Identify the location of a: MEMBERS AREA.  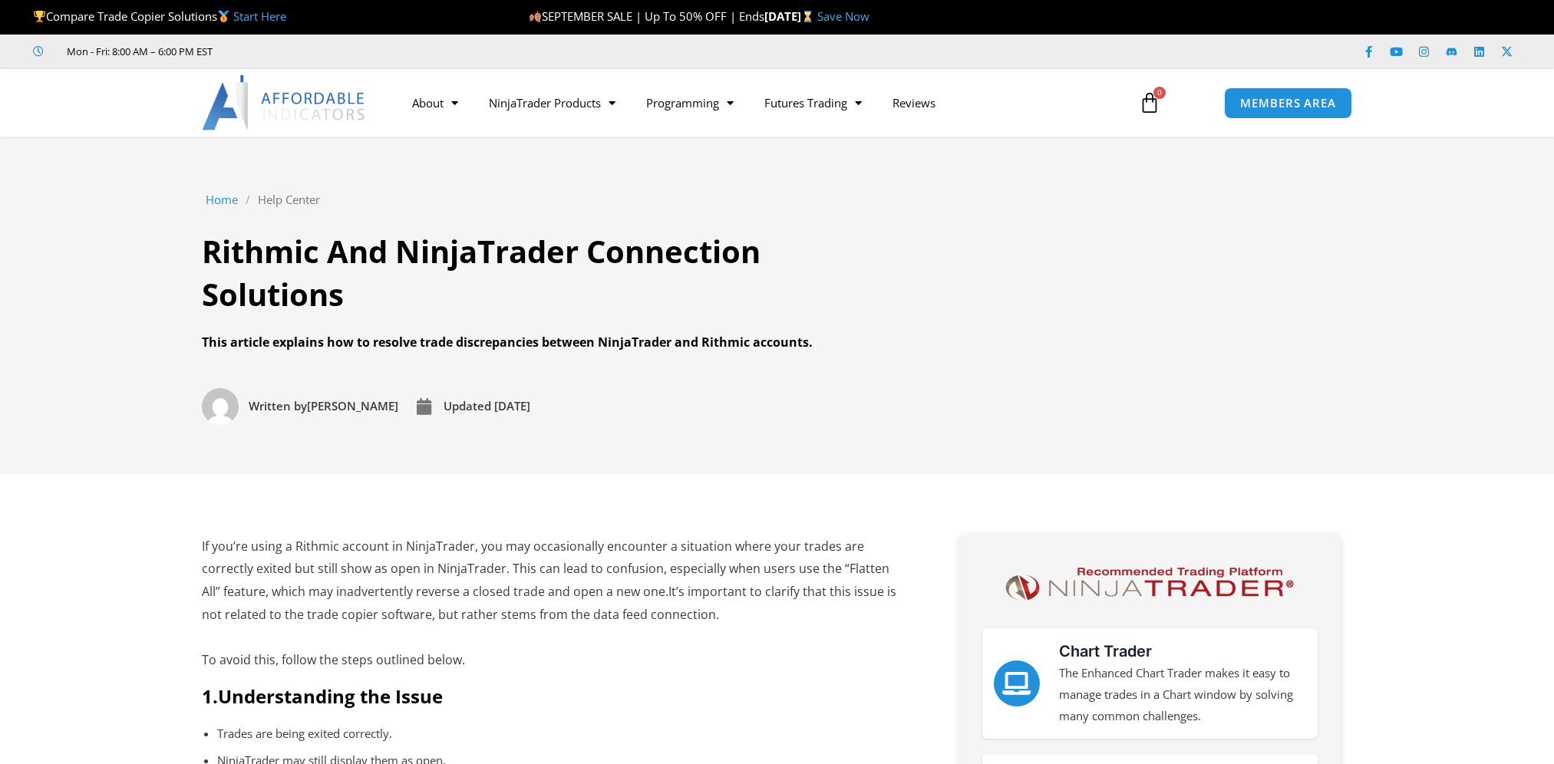
(1288, 103).